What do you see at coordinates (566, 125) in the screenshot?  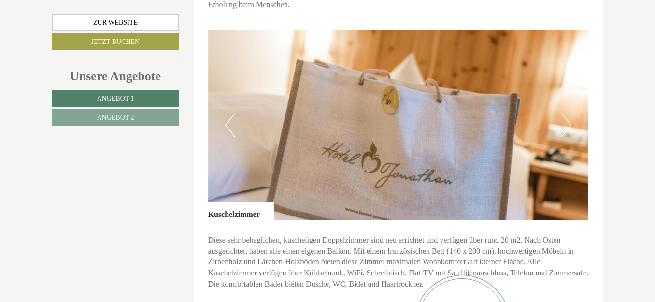 I see `button: Next` at bounding box center [566, 125].